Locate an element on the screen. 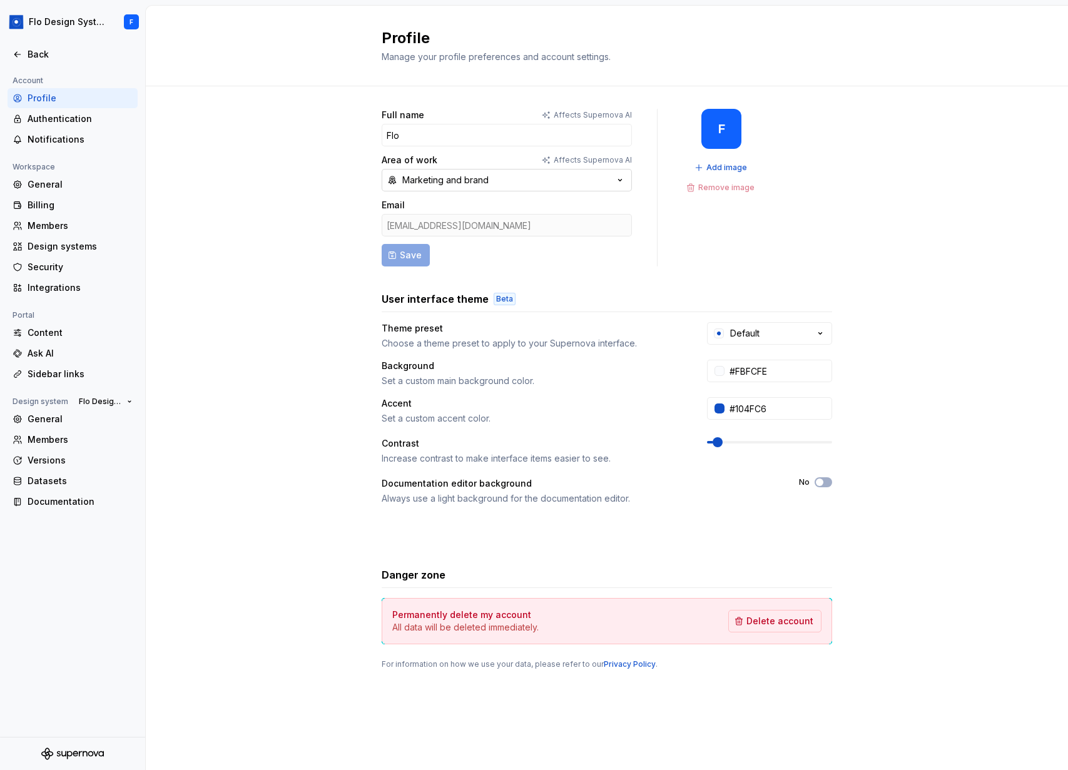 The image size is (1068, 770). a: Security is located at coordinates (73, 267).